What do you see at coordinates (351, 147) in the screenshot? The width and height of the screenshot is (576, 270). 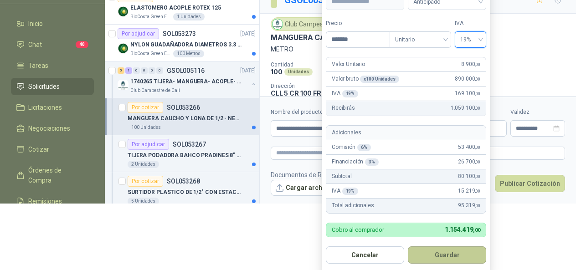 I see `p: Comisión` at bounding box center [351, 147].